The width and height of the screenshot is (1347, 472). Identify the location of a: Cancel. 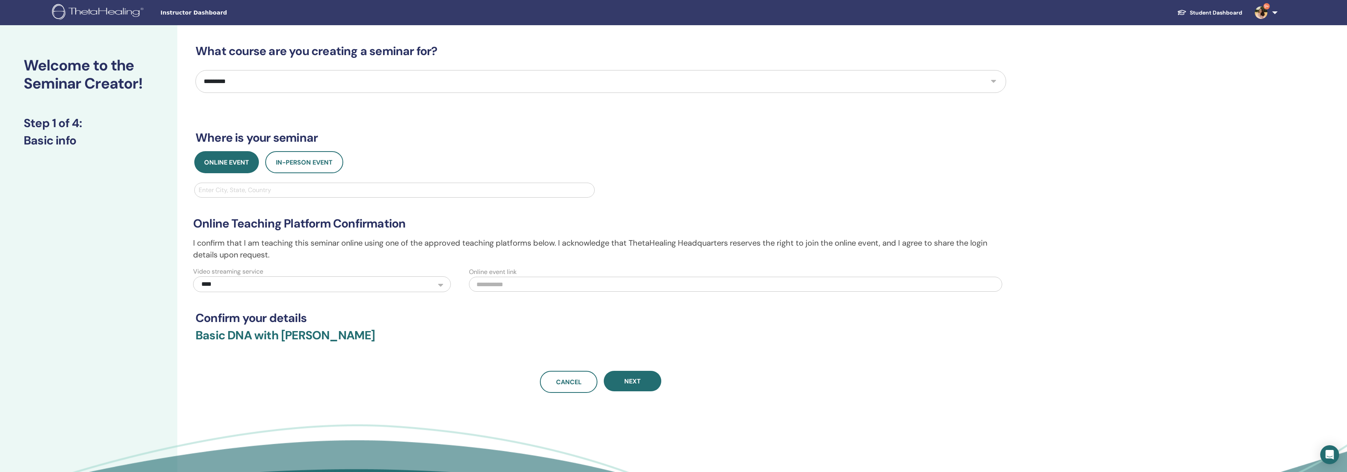
(568, 382).